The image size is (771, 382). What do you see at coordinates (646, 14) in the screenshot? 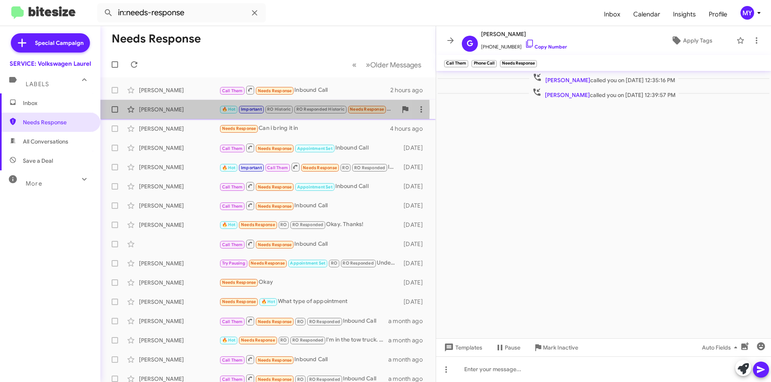
I see `span: Calendar` at bounding box center [646, 14].